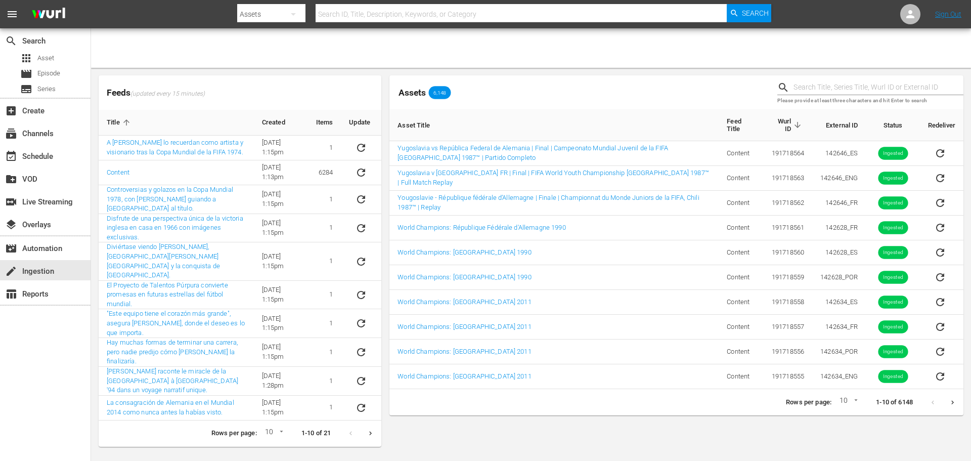  Describe the element at coordinates (11, 225) in the screenshot. I see `span: Overlays` at that location.